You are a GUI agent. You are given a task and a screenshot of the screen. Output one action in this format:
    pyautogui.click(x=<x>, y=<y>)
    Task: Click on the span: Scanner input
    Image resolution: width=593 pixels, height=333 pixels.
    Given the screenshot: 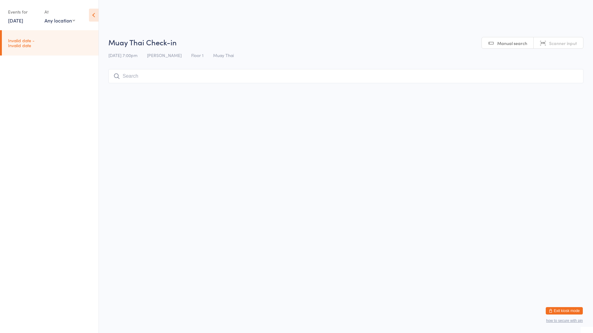 What is the action you would take?
    pyautogui.click(x=563, y=43)
    